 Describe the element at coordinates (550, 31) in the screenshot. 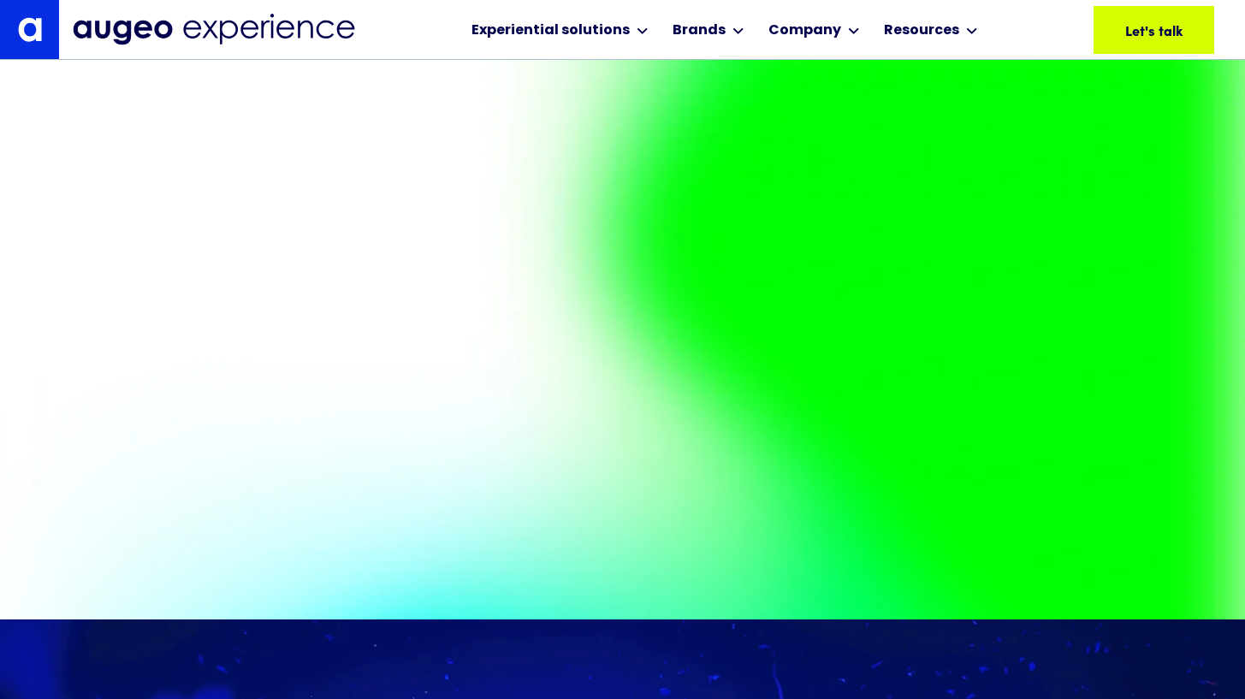

I see `div: Experiential solutions` at that location.